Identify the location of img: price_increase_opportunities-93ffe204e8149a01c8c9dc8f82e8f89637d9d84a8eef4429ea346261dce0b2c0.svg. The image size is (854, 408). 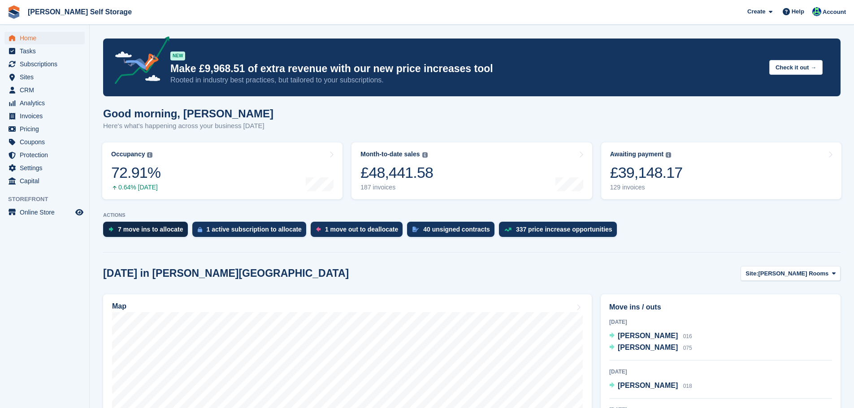
(508, 230).